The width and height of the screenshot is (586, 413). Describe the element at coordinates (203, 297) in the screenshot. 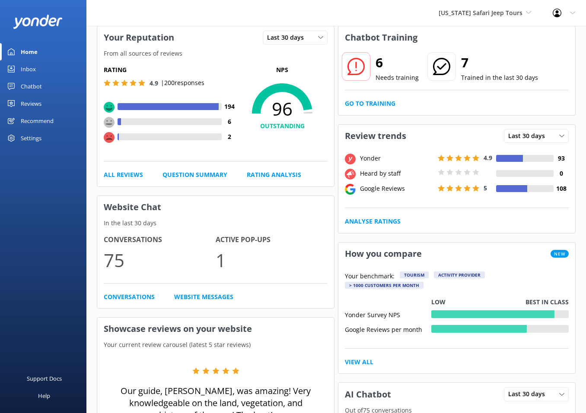

I see `a: Website Messages` at that location.